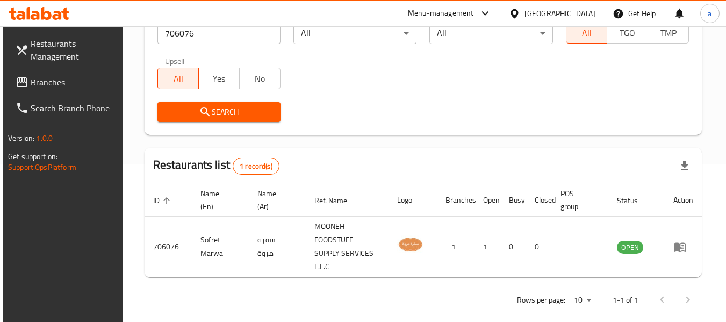 Image resolution: width=726 pixels, height=322 pixels. What do you see at coordinates (456, 200) in the screenshot?
I see `th: Branches` at bounding box center [456, 200].